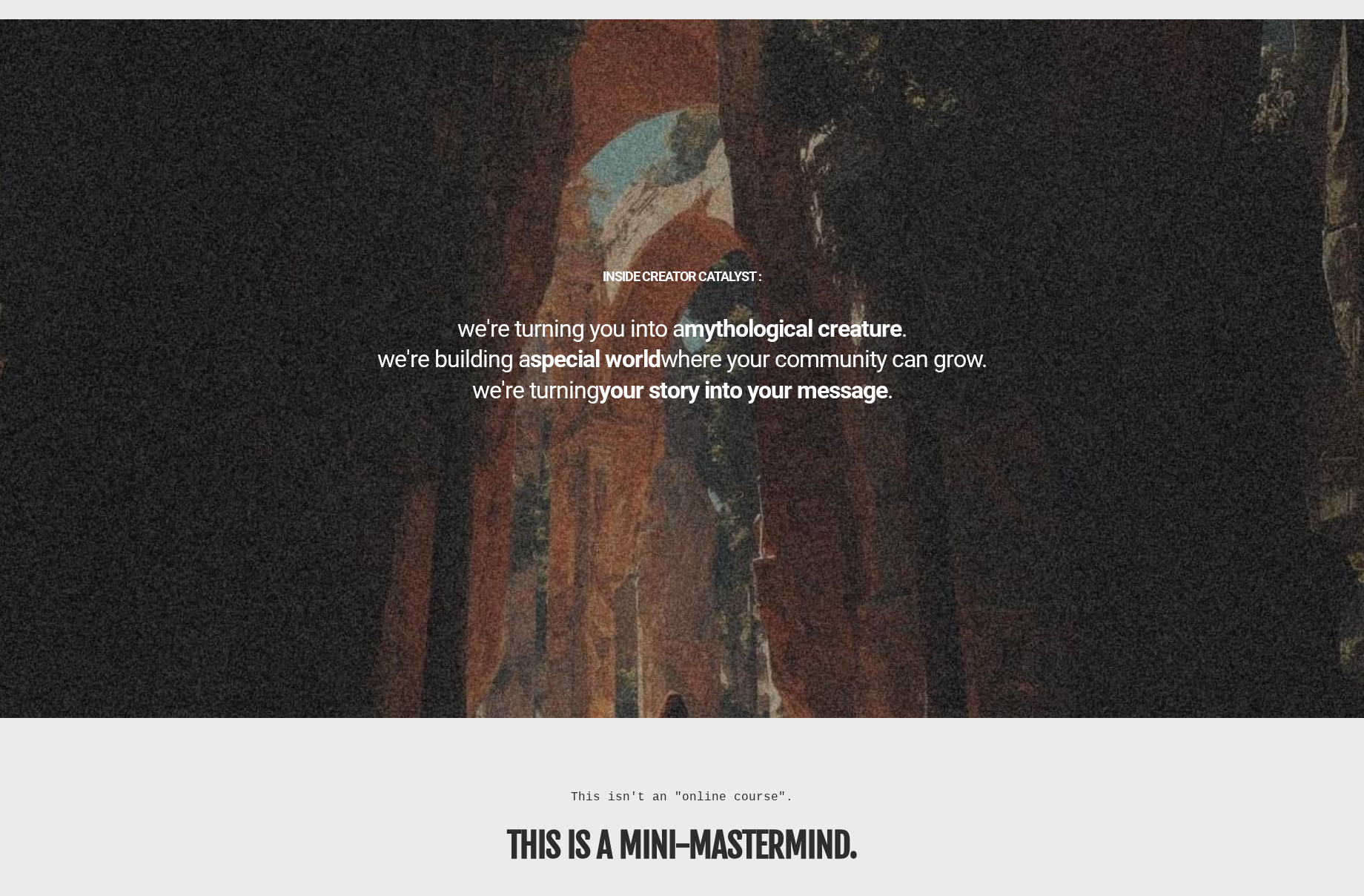 Image resolution: width=1364 pixels, height=896 pixels. I want to click on b: INSIDE CREATOR CATALYST :, so click(682, 276).